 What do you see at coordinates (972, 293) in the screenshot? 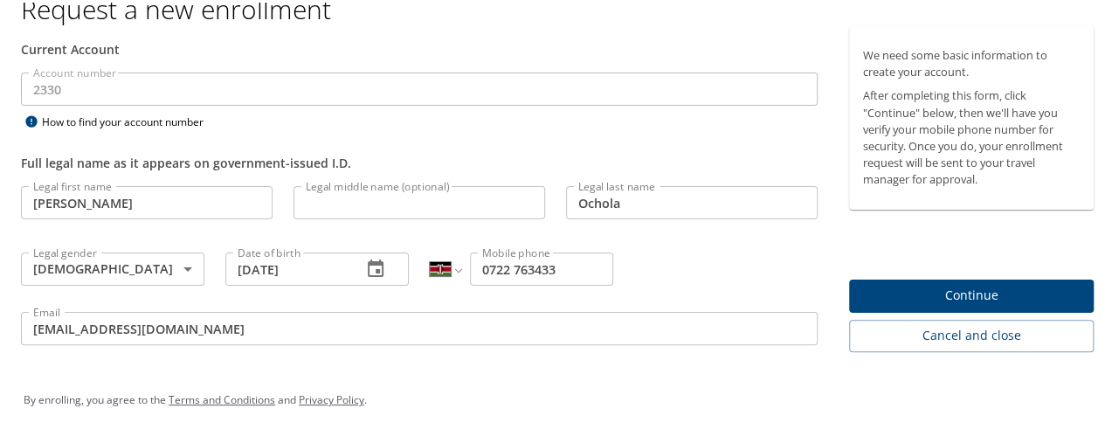
I see `span: Continue` at bounding box center [972, 293].